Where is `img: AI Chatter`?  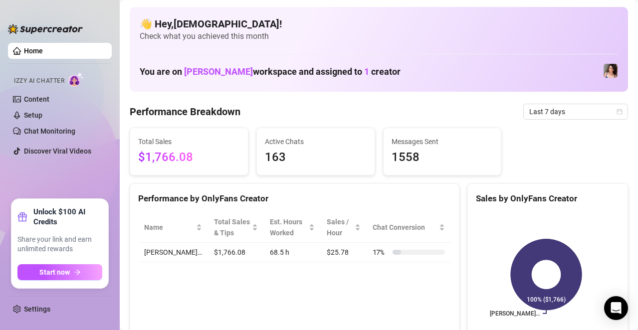
img: AI Chatter is located at coordinates (76, 79).